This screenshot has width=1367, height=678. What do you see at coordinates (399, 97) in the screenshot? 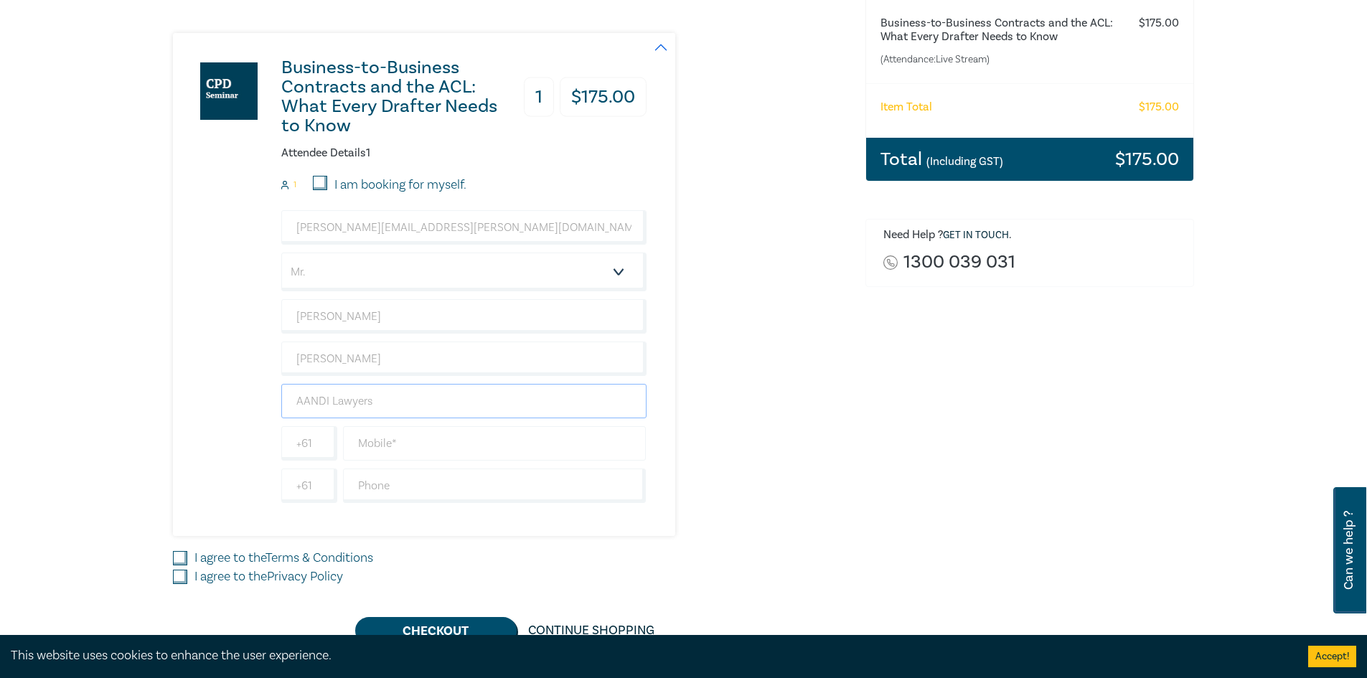
I see `h3: Business-to-Business Contracts and the ACL: What Every Drafter Needs to Know` at bounding box center [399, 97].